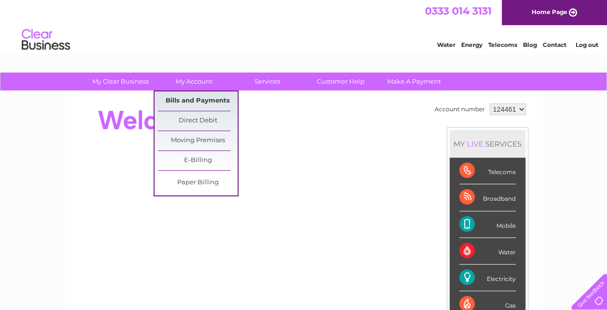 This screenshot has width=607, height=310. Describe the element at coordinates (475, 144) in the screenshot. I see `div: LIVE` at that location.